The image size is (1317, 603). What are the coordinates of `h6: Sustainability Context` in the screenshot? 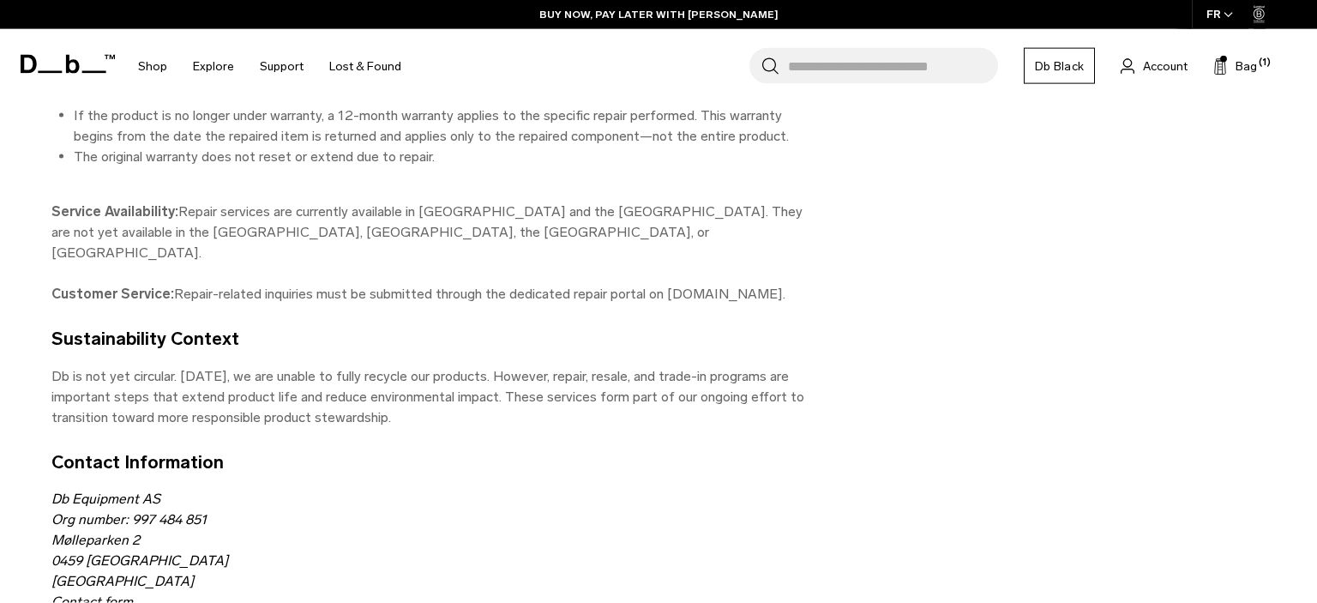 It's located at (437, 339).